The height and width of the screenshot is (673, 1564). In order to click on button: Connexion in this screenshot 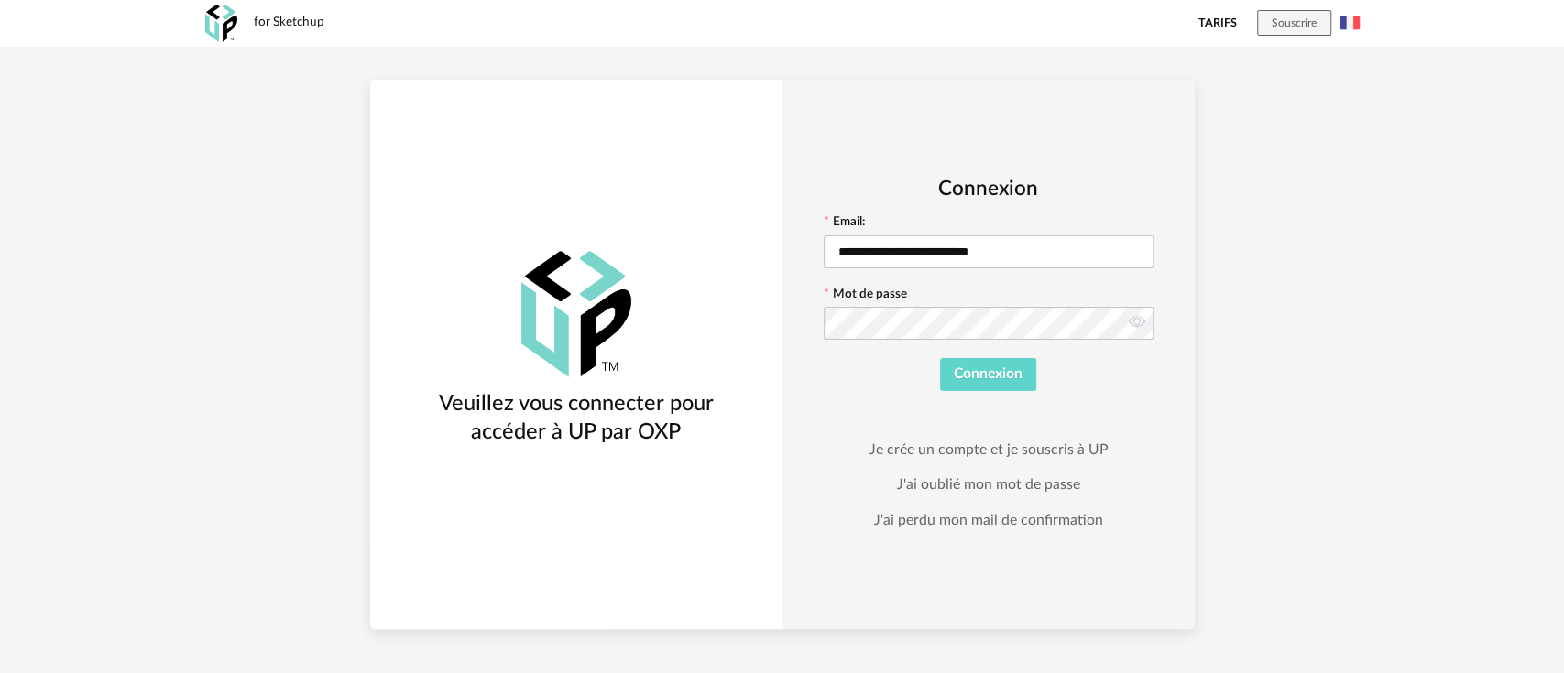, I will do `click(988, 375)`.